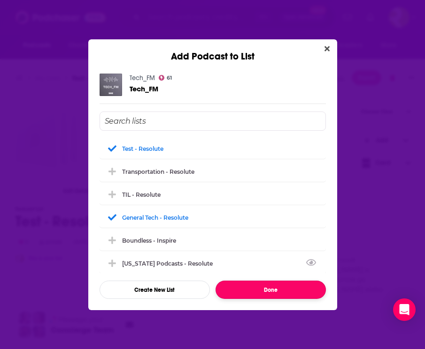 This screenshot has height=349, width=425. What do you see at coordinates (165, 78) in the screenshot?
I see `a: 61` at bounding box center [165, 78].